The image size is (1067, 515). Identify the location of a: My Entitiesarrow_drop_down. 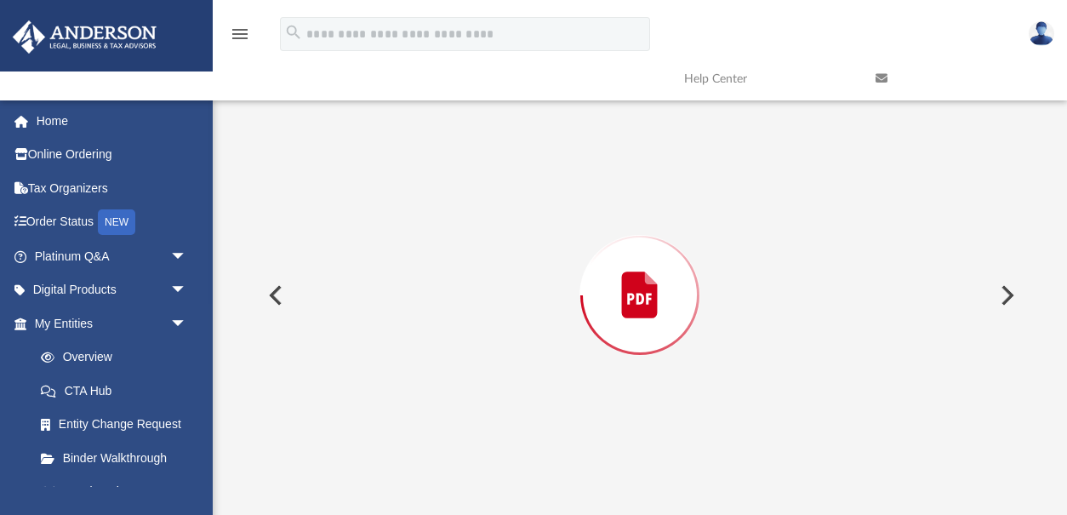
(112, 323).